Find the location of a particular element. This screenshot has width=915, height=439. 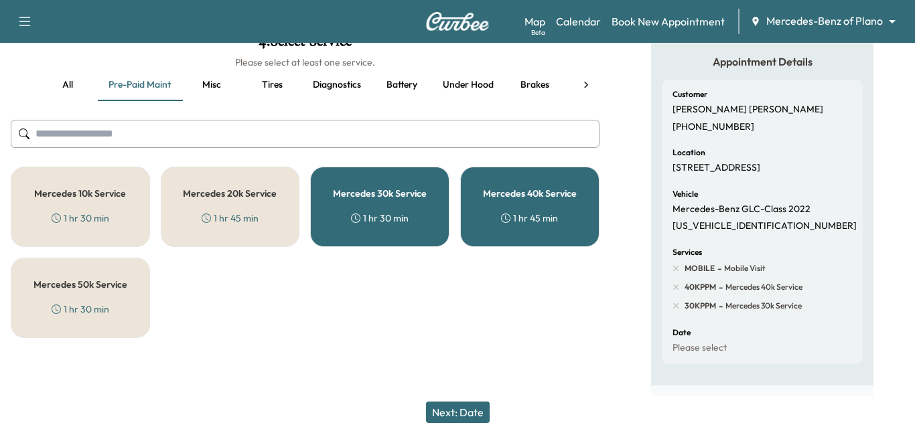

img: Curbee Logo is located at coordinates (457, 21).